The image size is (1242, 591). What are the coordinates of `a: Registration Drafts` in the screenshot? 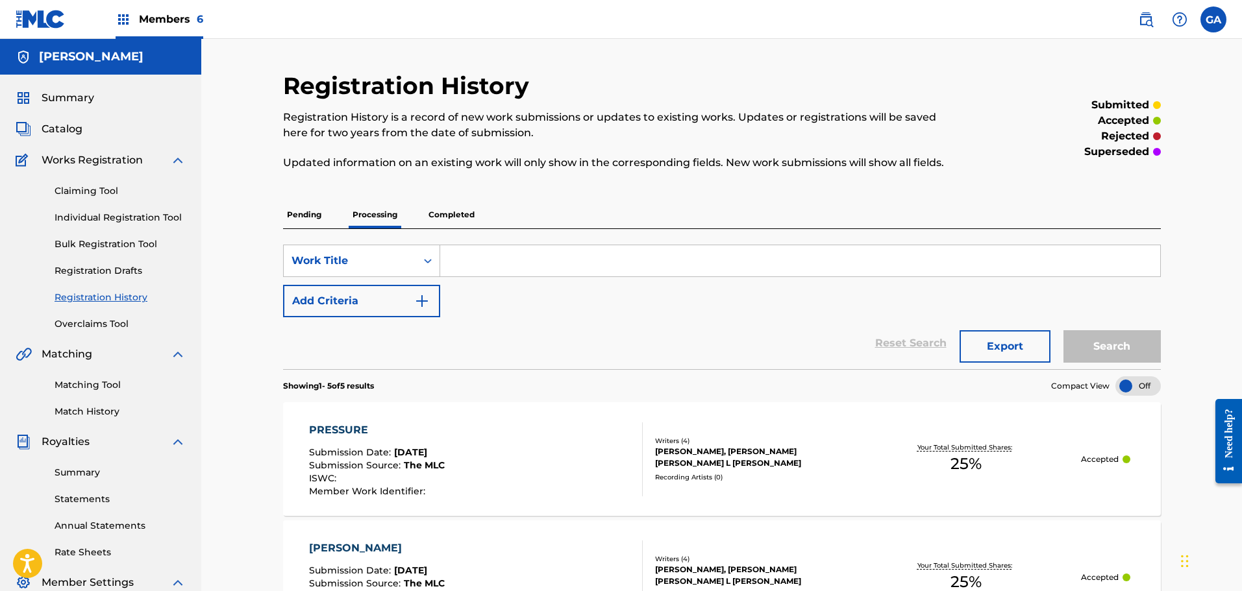 It's located at (120, 271).